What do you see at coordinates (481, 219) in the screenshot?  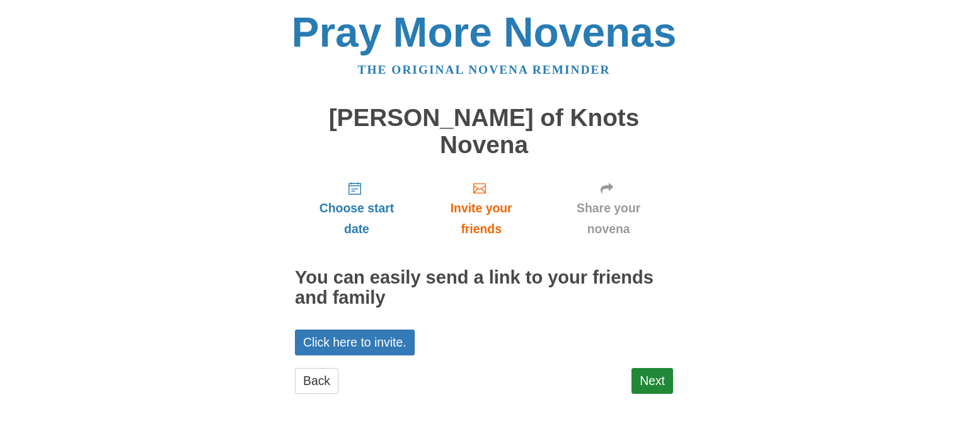 I see `span: Invite your friends` at bounding box center [481, 219].